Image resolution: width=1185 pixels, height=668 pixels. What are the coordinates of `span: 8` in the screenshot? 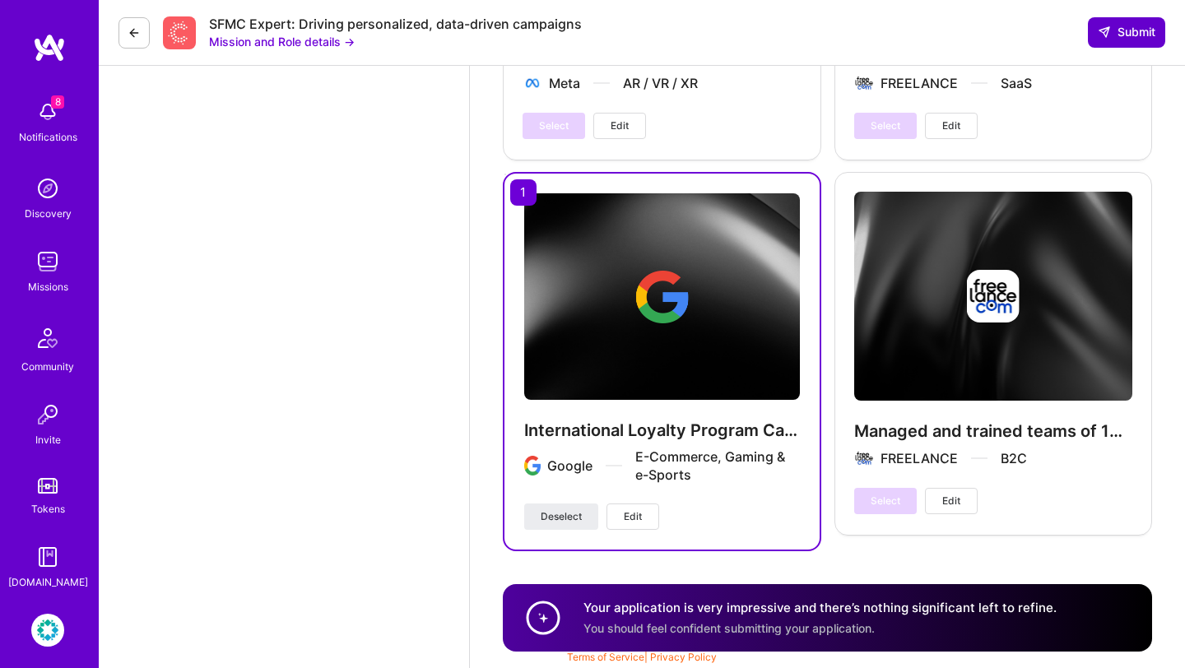 It's located at (58, 102).